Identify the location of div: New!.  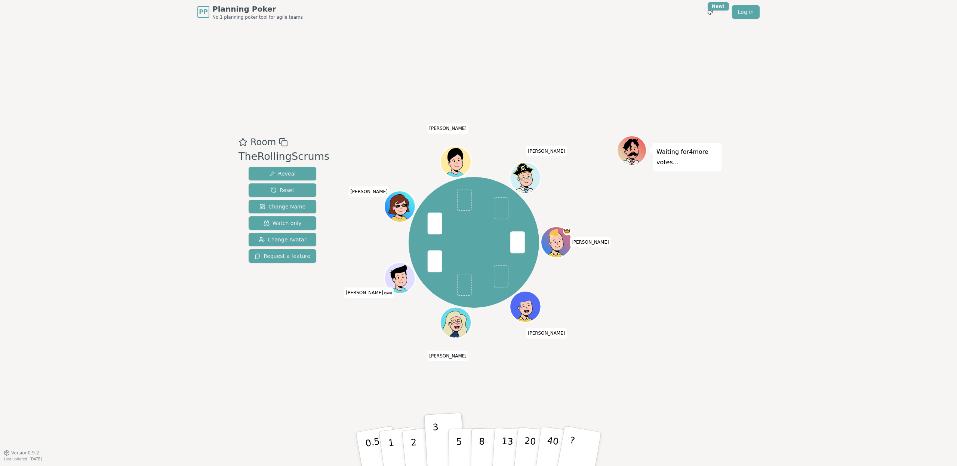
(718, 6).